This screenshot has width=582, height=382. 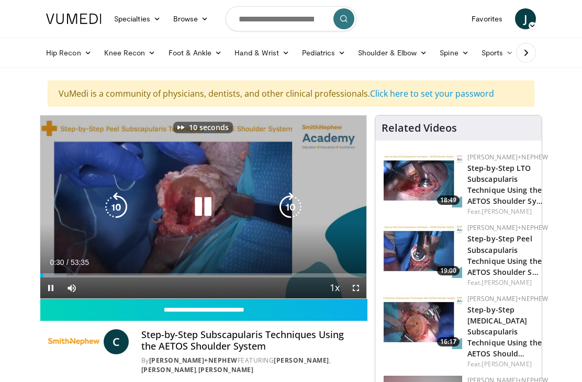 I want to click on a: 16:17, so click(x=423, y=322).